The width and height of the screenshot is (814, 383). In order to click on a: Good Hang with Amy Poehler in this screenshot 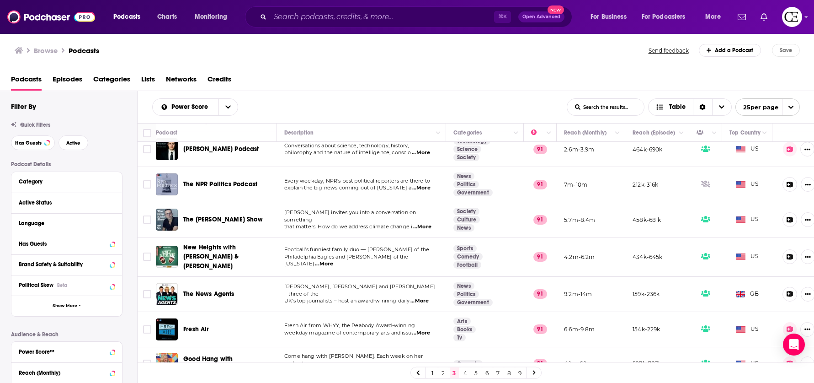, I will do `click(167, 363)`.